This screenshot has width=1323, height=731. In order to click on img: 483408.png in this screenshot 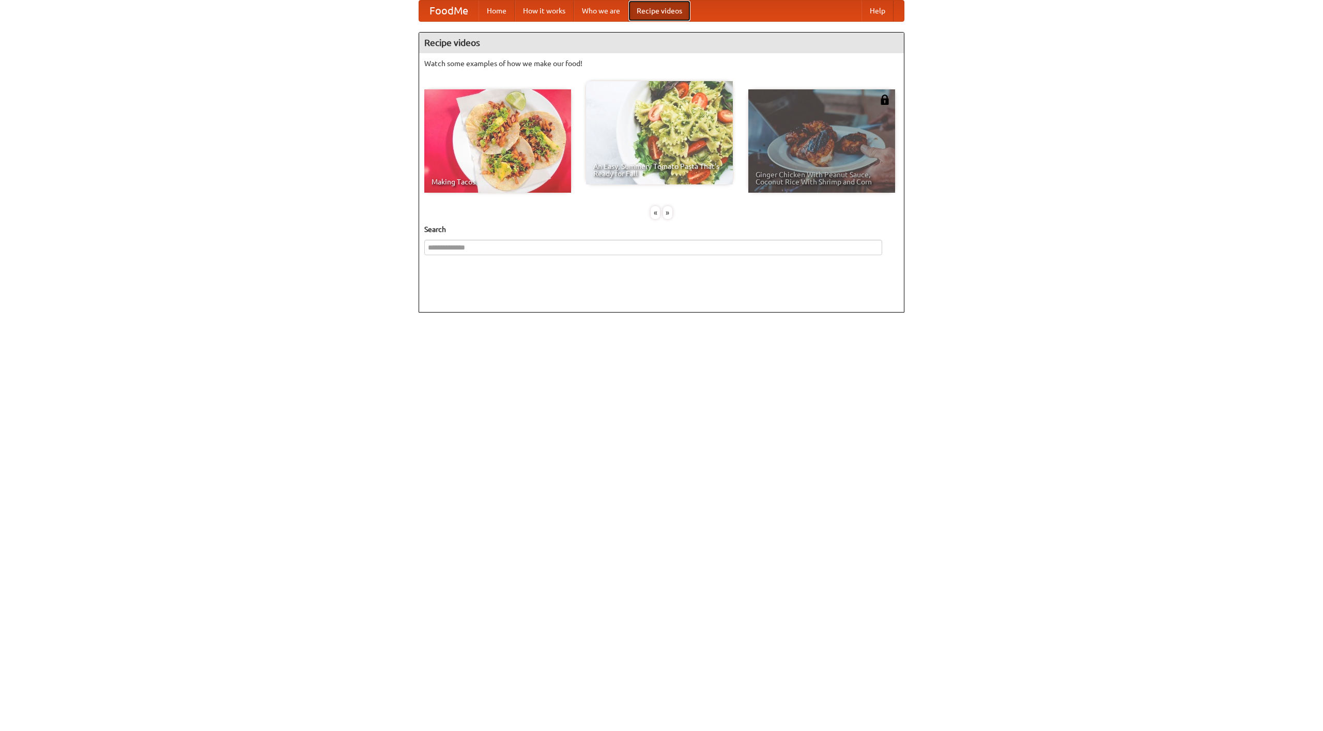, I will do `click(885, 100)`.